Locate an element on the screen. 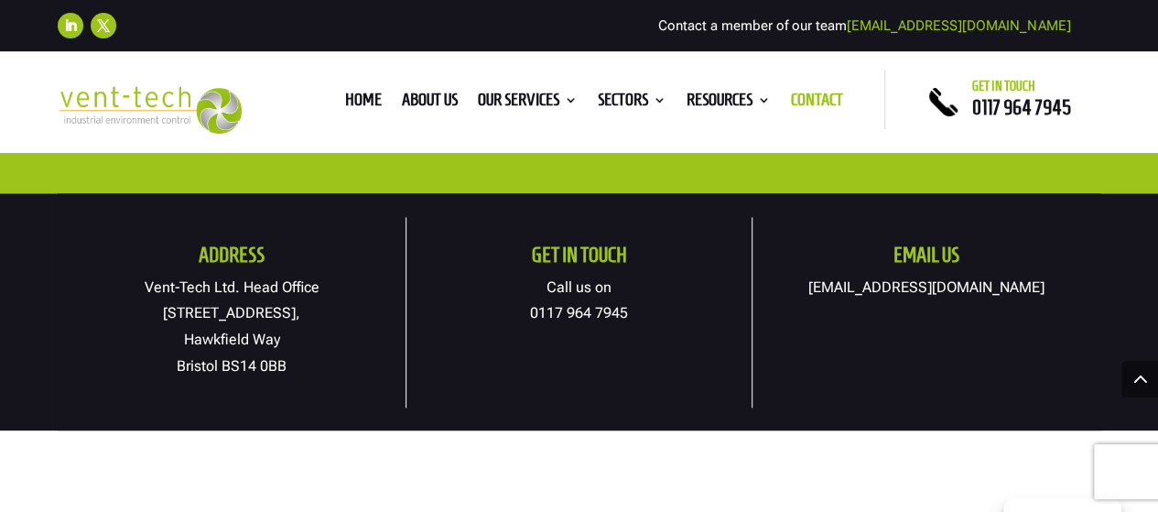 This screenshot has width=1158, height=512. a: Follow on X is located at coordinates (103, 26).